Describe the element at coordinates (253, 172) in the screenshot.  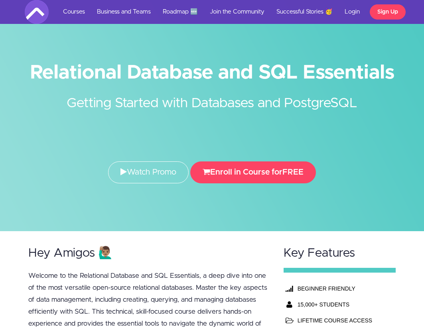
I see `button: Enroll in Course forFREE` at that location.